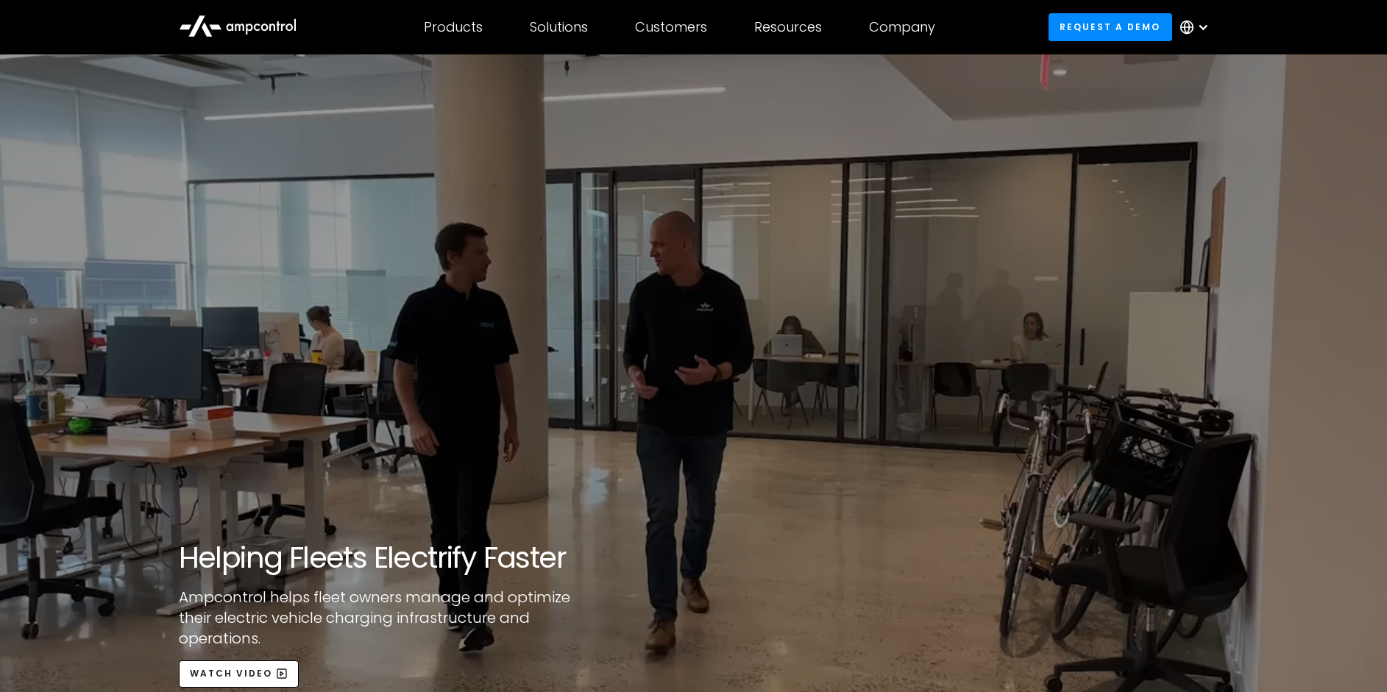  Describe the element at coordinates (558, 27) in the screenshot. I see `div: Solutions` at that location.